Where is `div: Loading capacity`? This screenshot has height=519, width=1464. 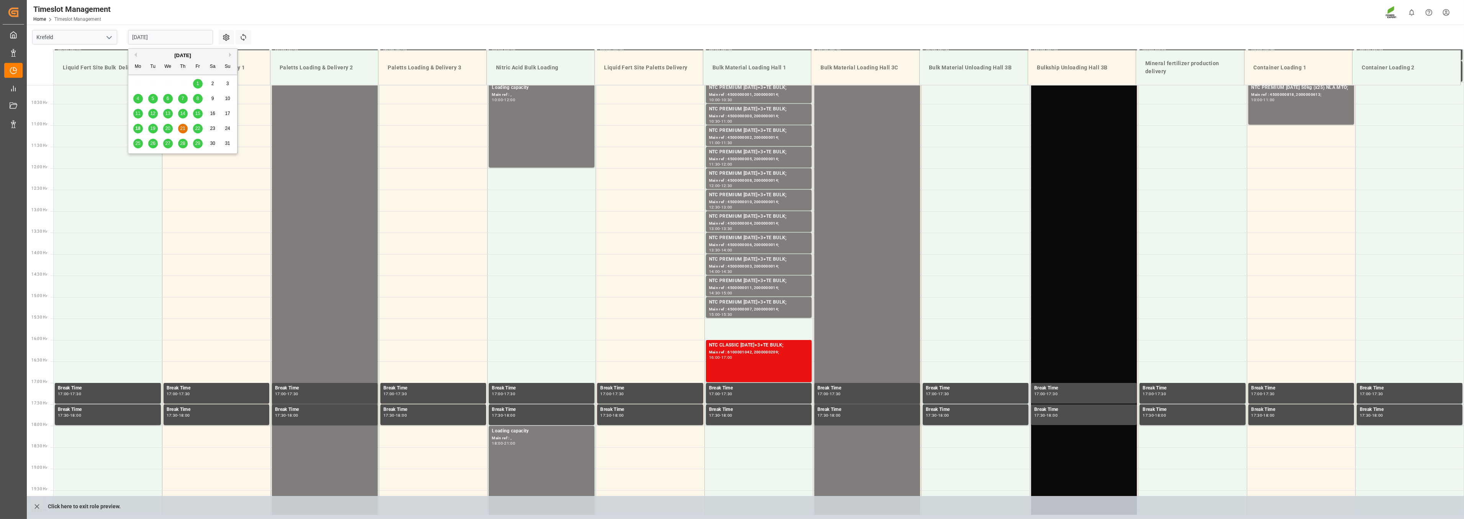
div: Loading capacity is located at coordinates (542, 431).